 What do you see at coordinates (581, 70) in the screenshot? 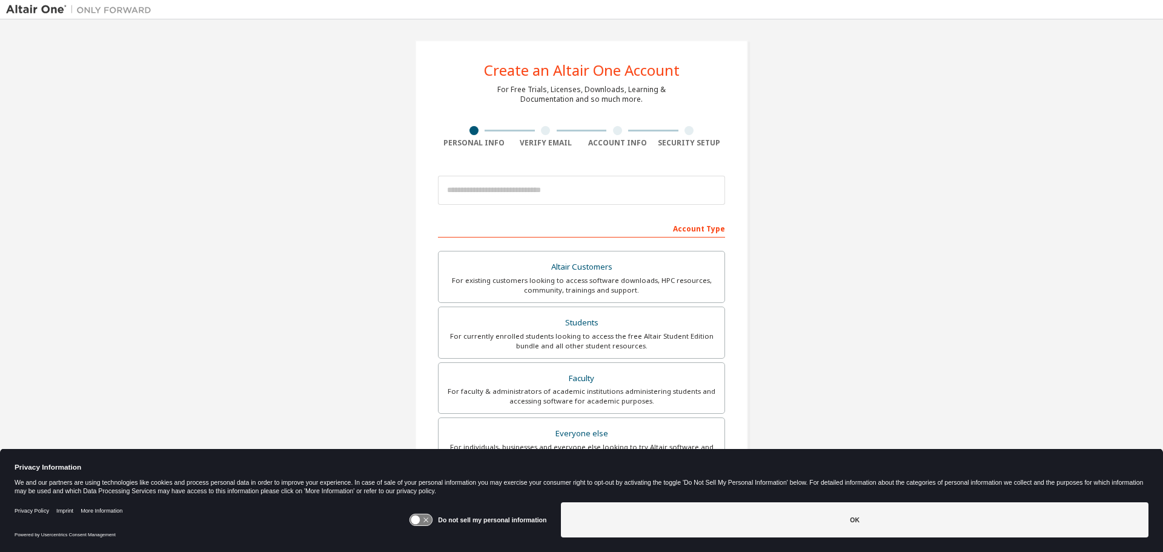
I see `div: Create an Altair One Account` at bounding box center [581, 70].